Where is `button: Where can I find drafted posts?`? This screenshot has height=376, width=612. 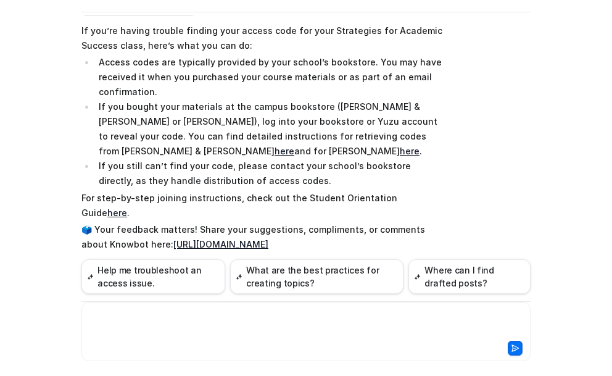
button: Where can I find drafted posts? is located at coordinates (470, 277).